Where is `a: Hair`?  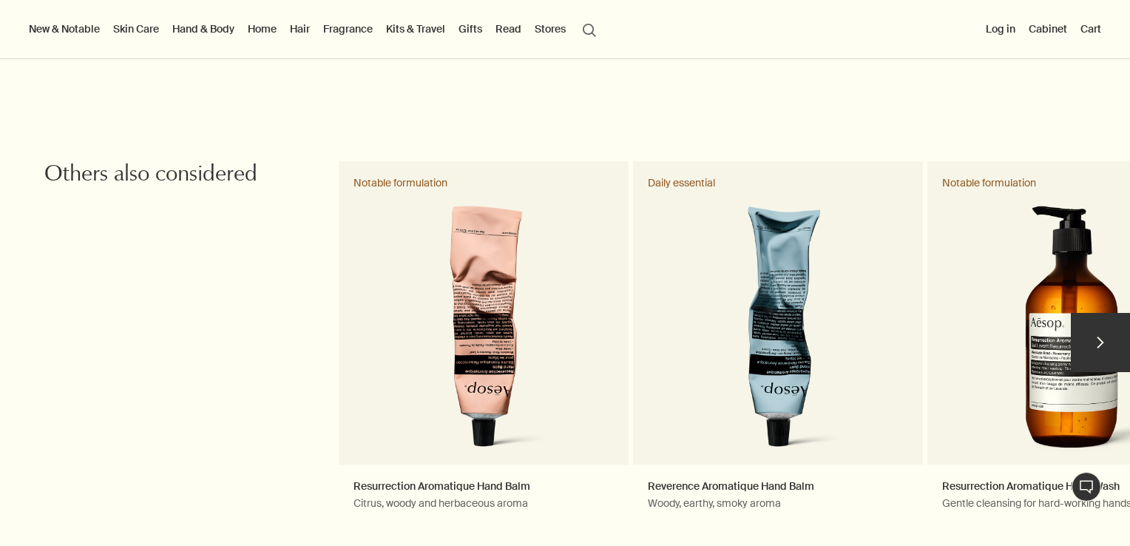
a: Hair is located at coordinates (300, 29).